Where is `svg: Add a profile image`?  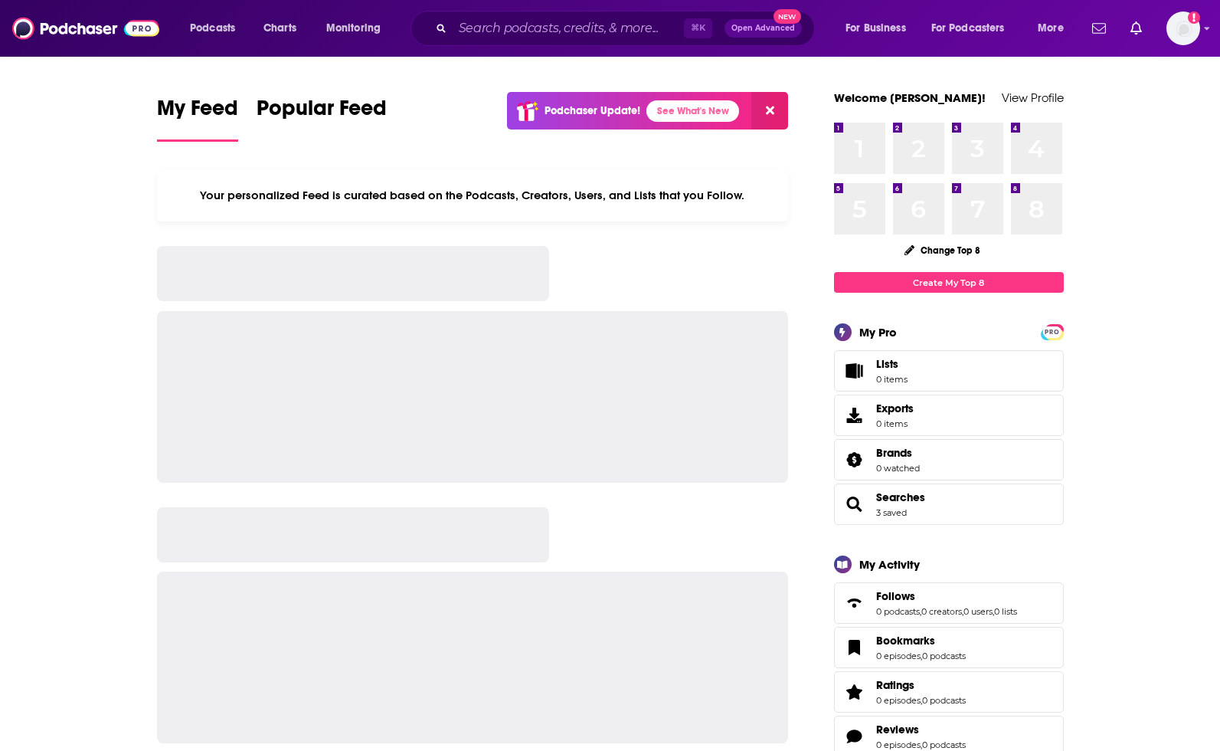
svg: Add a profile image is located at coordinates (1194, 18).